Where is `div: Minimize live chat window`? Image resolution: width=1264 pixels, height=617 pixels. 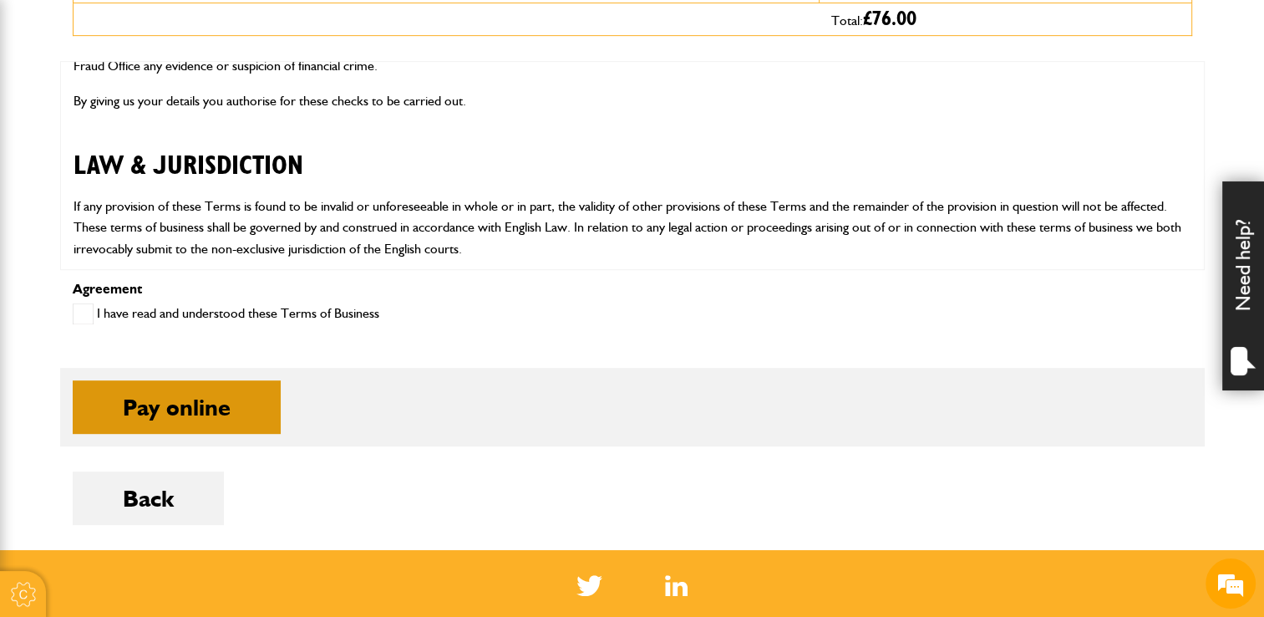
div: Minimize live chat window is located at coordinates (294, 28).